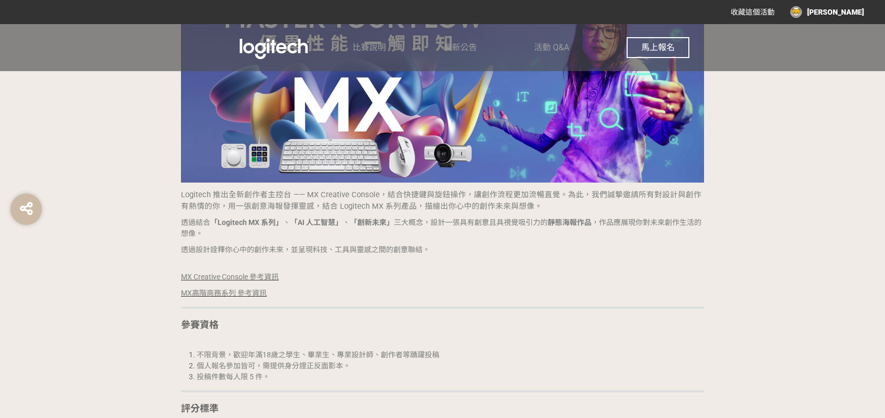 The height and width of the screenshot is (418, 885). I want to click on span: MX Creative Console 參考資訊, so click(230, 277).